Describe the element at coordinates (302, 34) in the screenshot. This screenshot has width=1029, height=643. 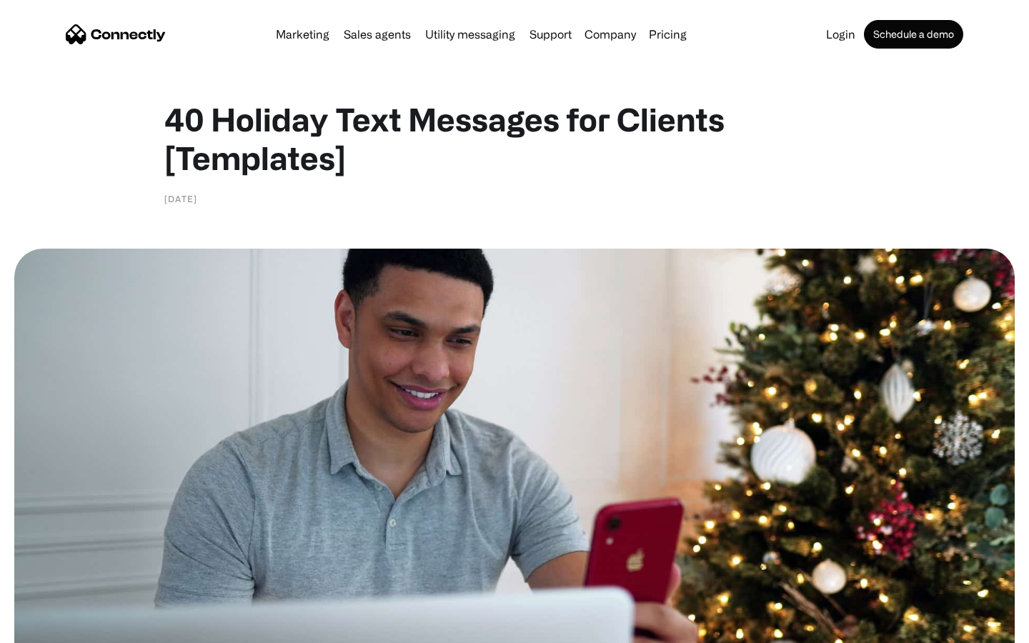
I see `a: Marketing` at that location.